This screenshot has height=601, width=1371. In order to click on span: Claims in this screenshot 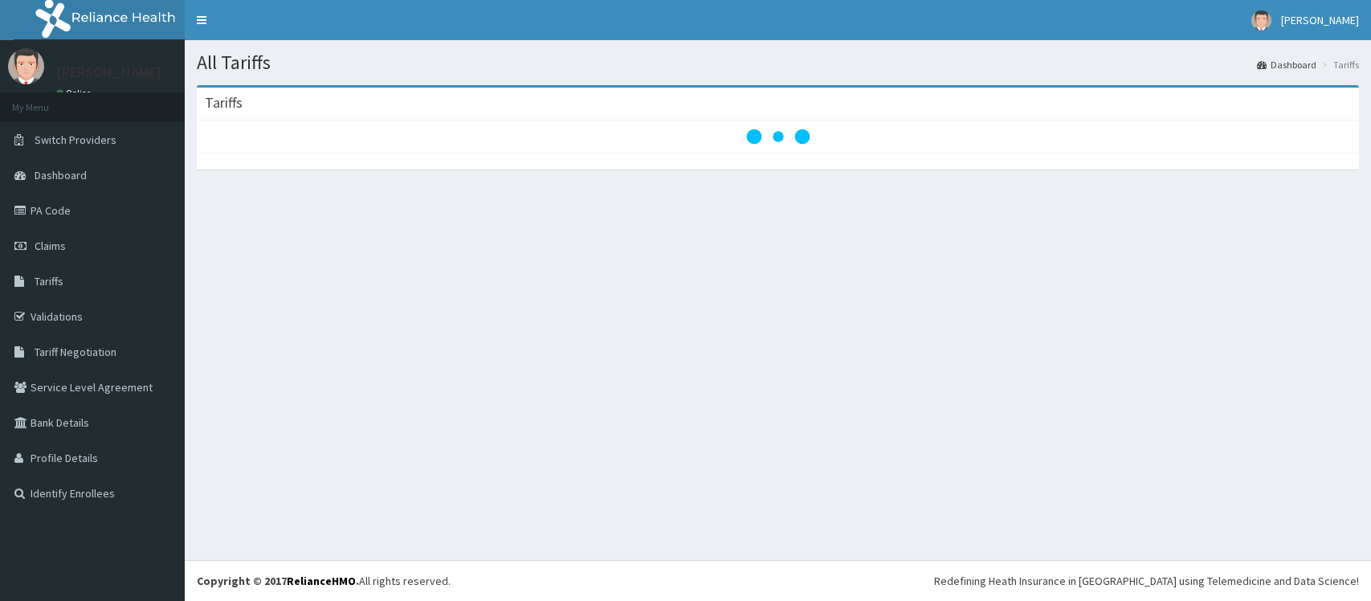, I will do `click(50, 246)`.